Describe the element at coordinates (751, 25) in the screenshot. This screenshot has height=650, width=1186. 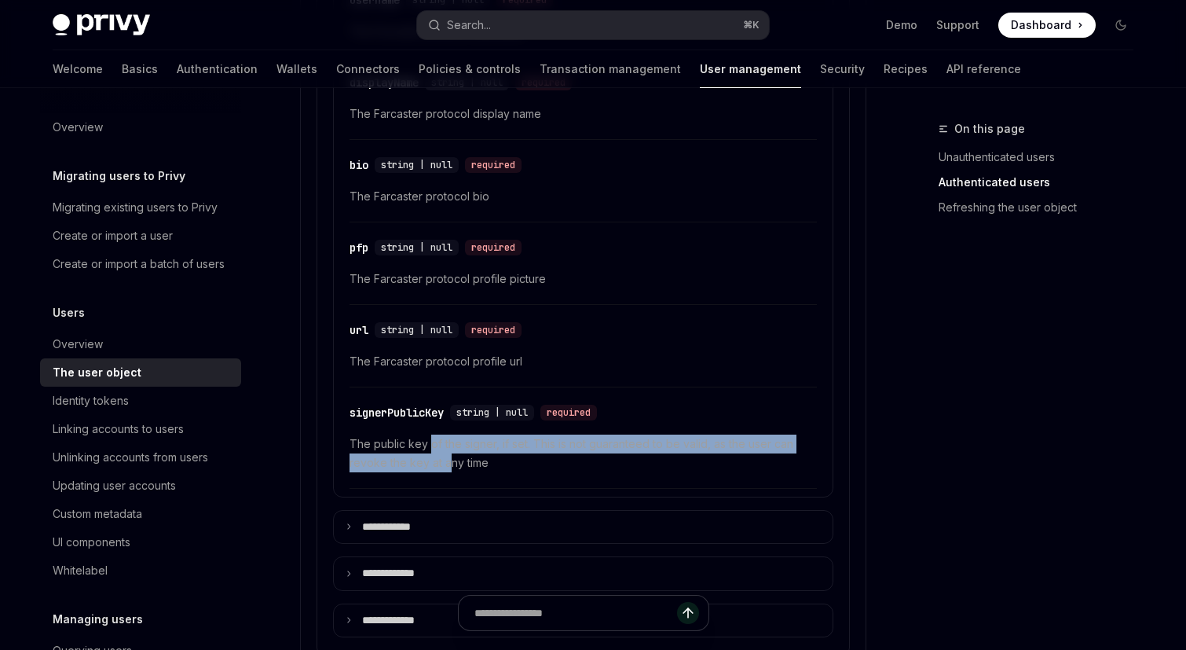
I see `span: ⌘ K` at that location.